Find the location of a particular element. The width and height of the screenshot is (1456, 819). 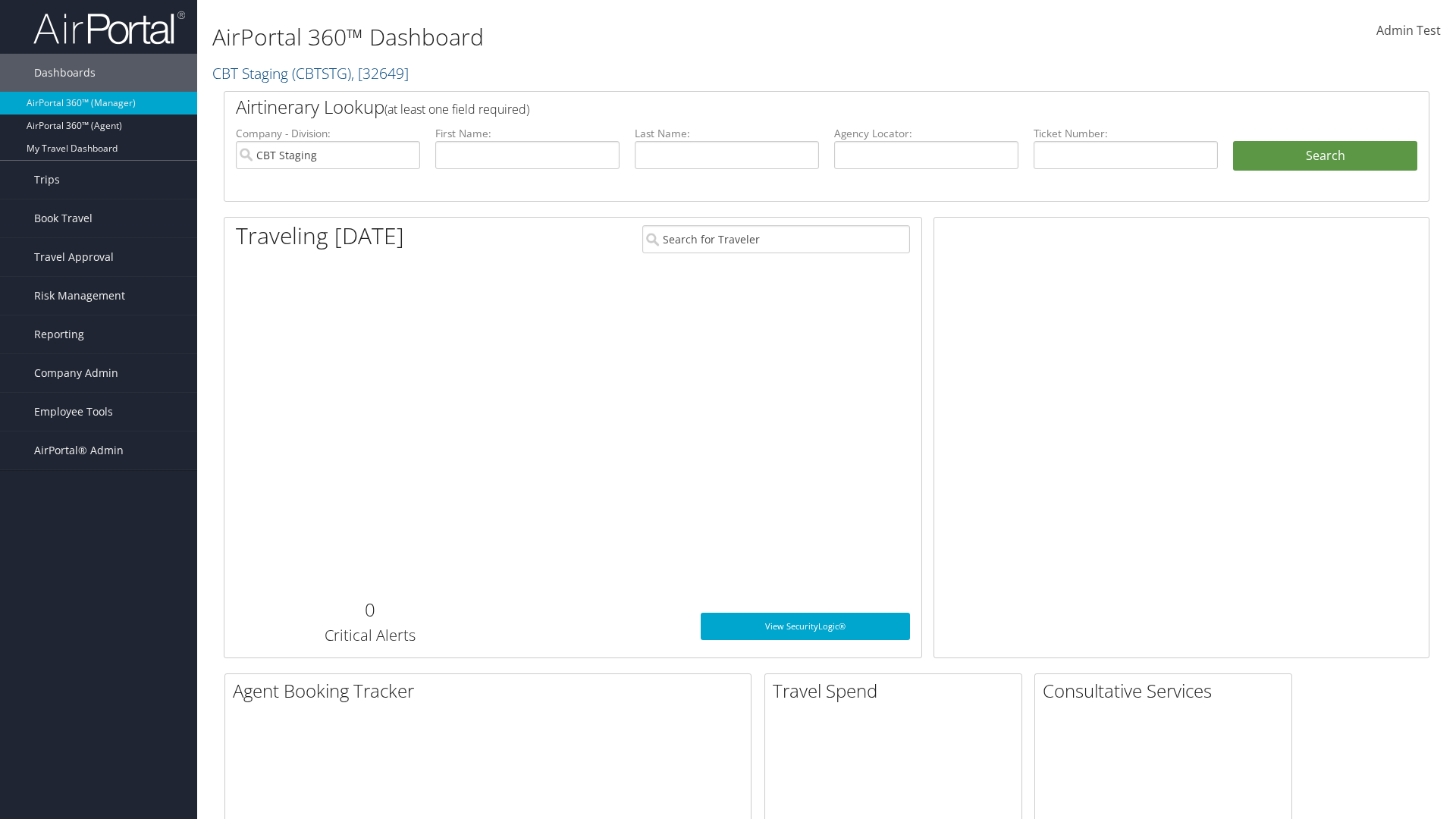

span: Employee Tools is located at coordinates (74, 411).